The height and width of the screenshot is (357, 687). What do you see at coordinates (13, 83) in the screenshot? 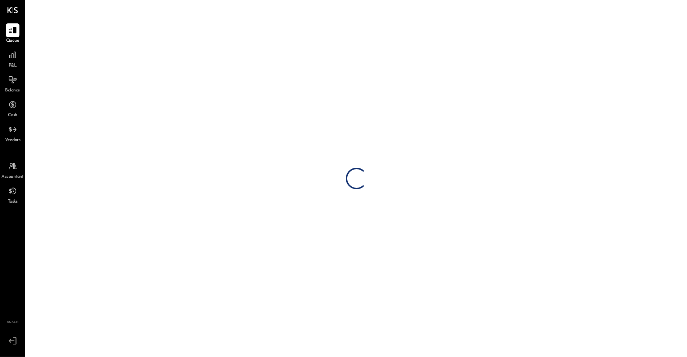
I see `a: Balance` at bounding box center [13, 83].